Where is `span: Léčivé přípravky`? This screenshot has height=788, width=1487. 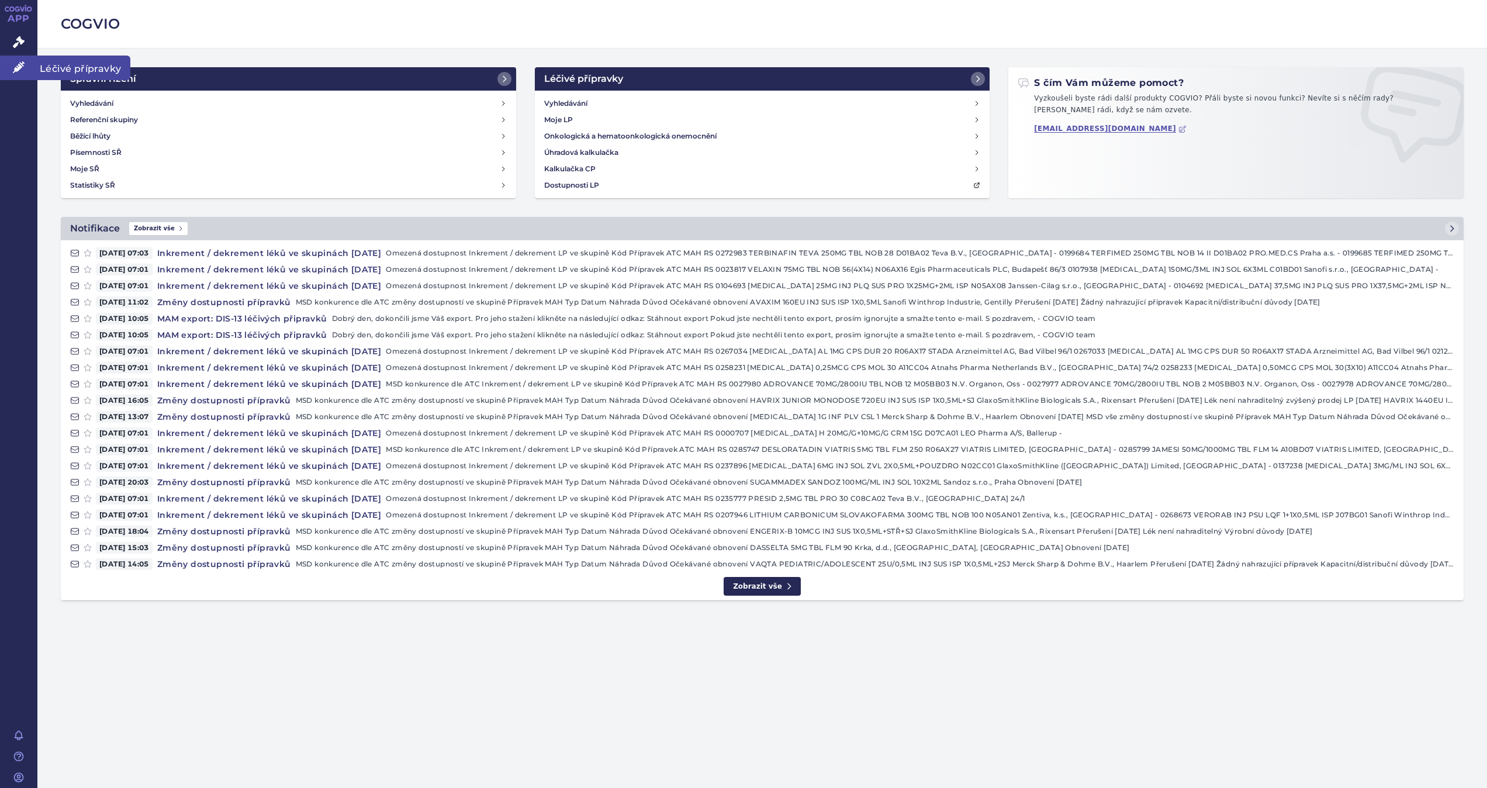 span: Léčivé přípravky is located at coordinates (84, 68).